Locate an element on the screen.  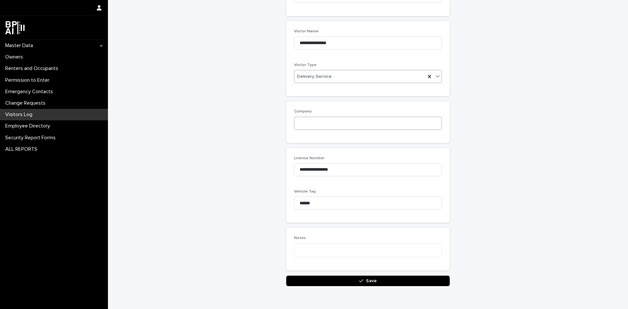
span: Vehicle Tag is located at coordinates (305, 192).